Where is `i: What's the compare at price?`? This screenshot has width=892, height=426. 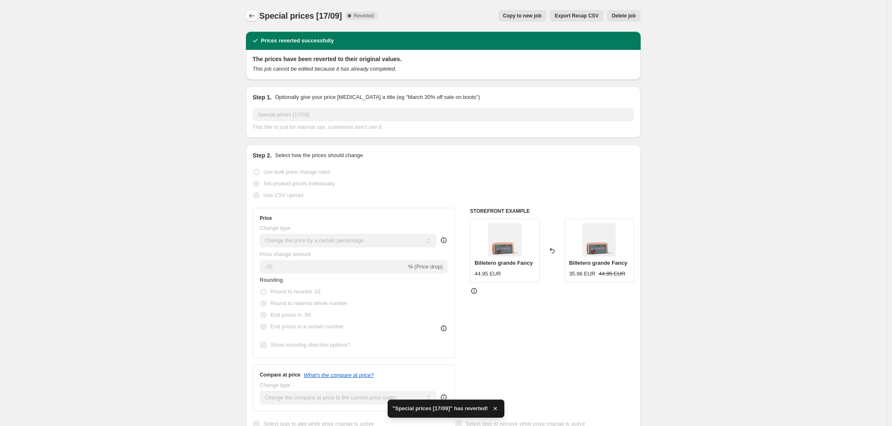 i: What's the compare at price? is located at coordinates (339, 375).